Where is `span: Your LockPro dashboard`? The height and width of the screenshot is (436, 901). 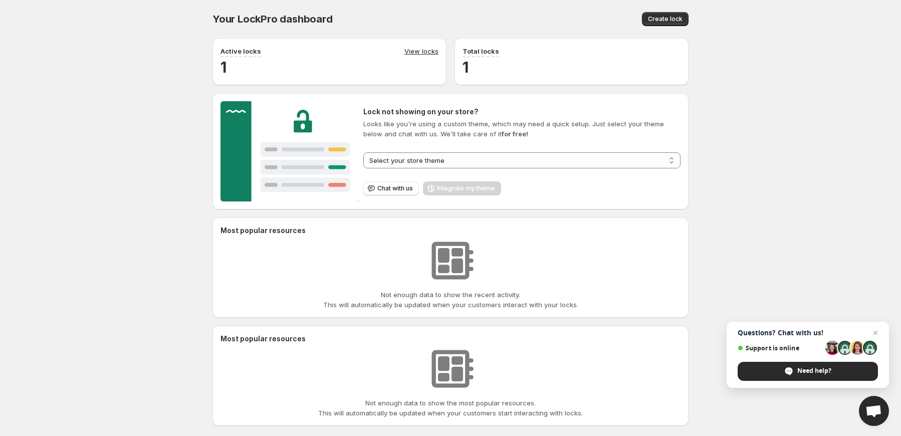
span: Your LockPro dashboard is located at coordinates (273, 19).